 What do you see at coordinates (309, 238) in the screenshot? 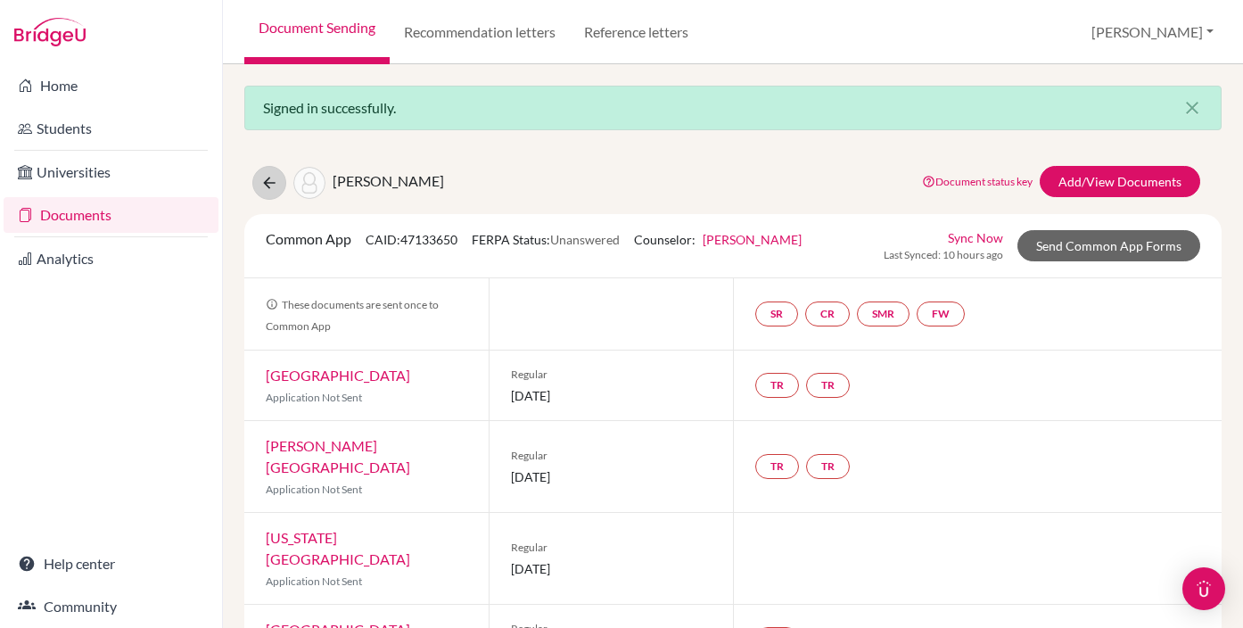
I see `span: Common App` at bounding box center [309, 238].